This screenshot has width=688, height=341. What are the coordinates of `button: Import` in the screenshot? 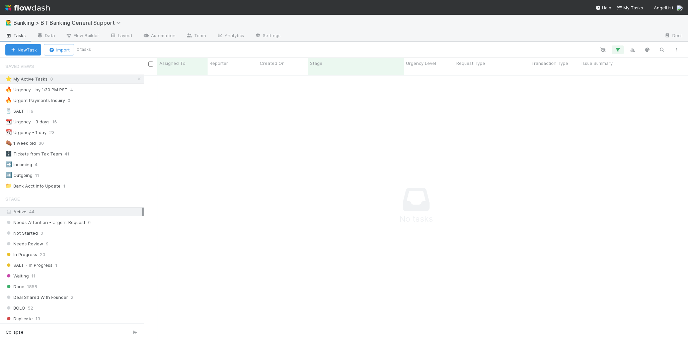 It's located at (59, 50).